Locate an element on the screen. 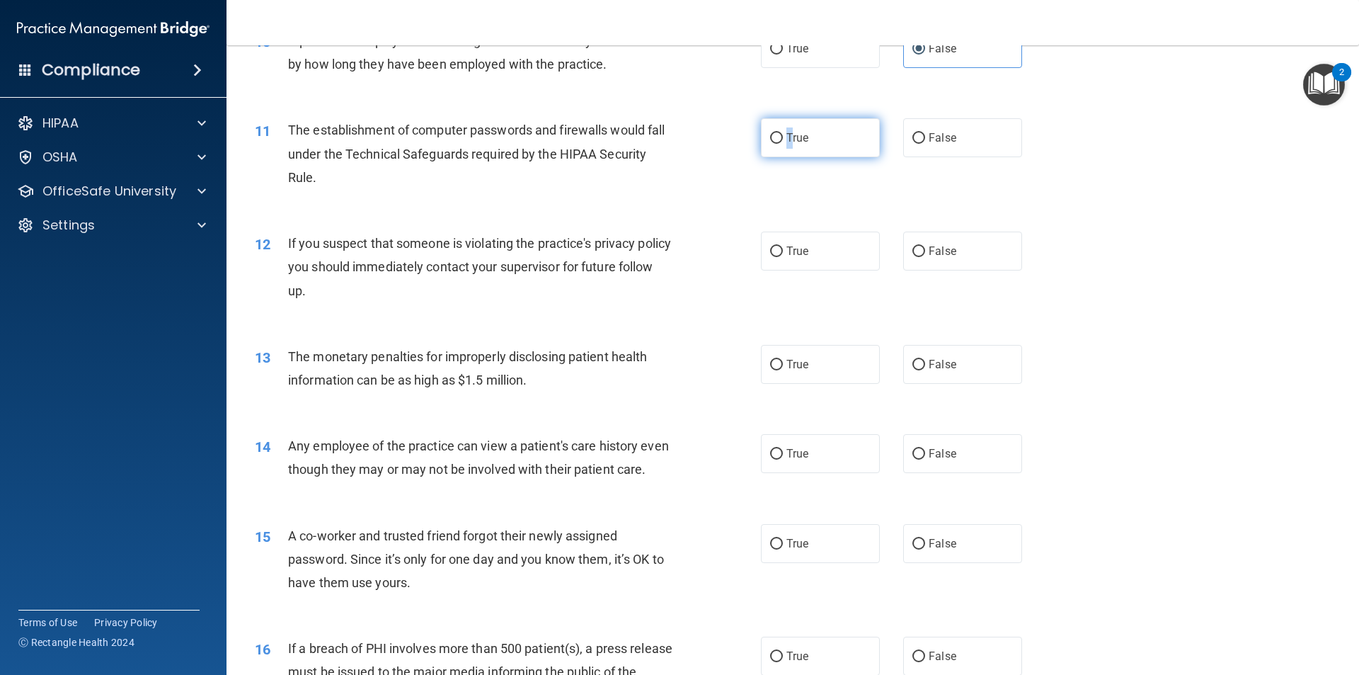  h4: Compliance is located at coordinates (91, 70).